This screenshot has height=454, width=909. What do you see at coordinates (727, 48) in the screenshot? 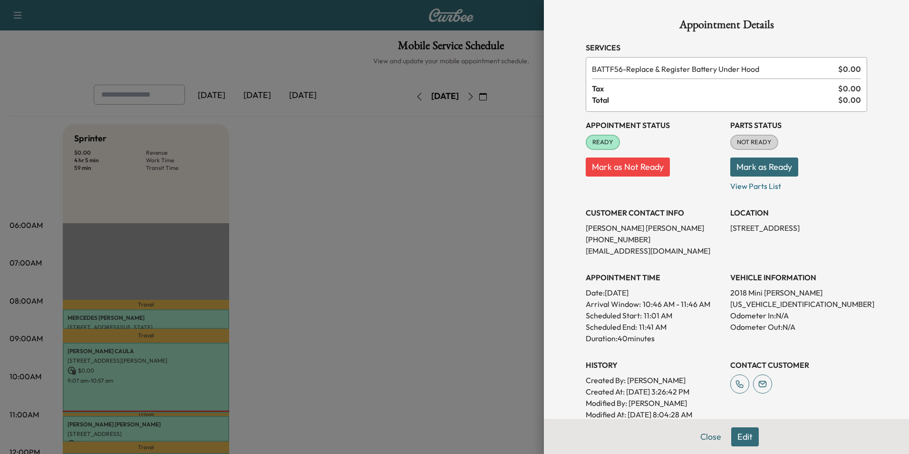
I see `h3: Services` at bounding box center [727, 48].